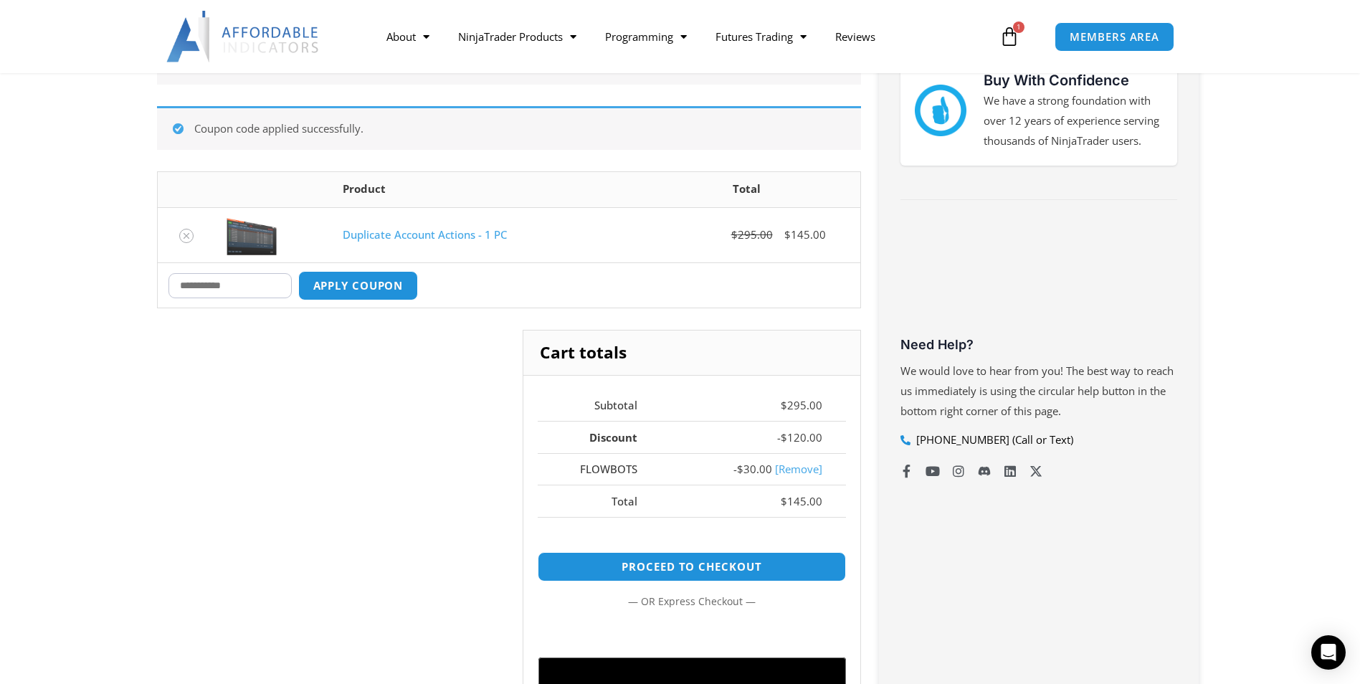 Image resolution: width=1360 pixels, height=684 pixels. What do you see at coordinates (799, 469) in the screenshot?
I see `a: Remove flowbots coupon` at bounding box center [799, 469].